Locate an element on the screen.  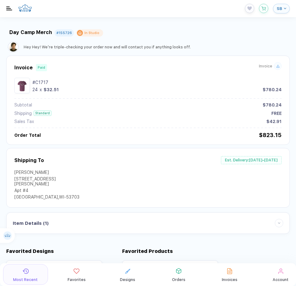
div: Standard is located at coordinates (42, 113).